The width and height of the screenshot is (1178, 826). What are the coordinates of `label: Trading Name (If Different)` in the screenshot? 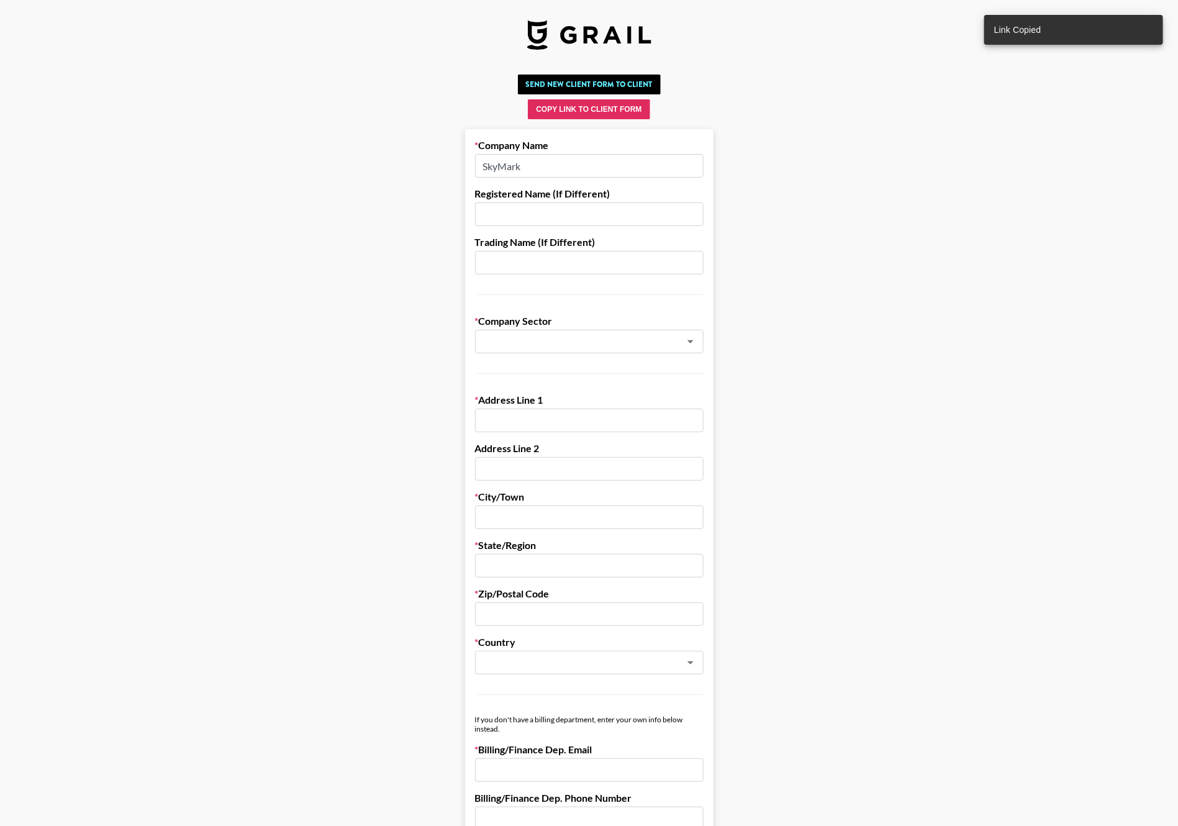 It's located at (589, 242).